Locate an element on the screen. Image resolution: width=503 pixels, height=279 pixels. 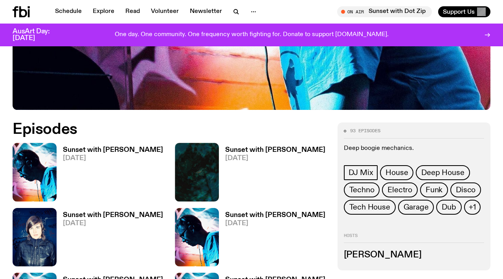
button: On AirSunset with Dot Zip is located at coordinates (384, 12).